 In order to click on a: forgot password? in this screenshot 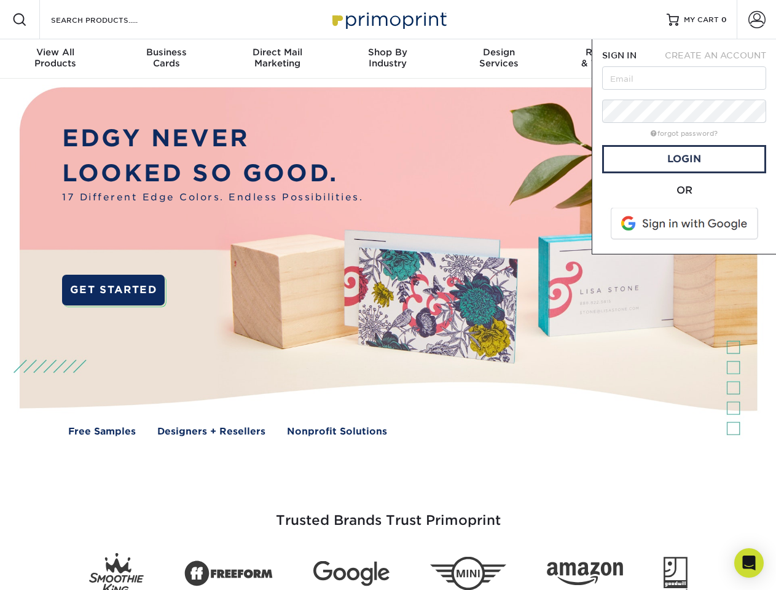, I will do `click(684, 133)`.